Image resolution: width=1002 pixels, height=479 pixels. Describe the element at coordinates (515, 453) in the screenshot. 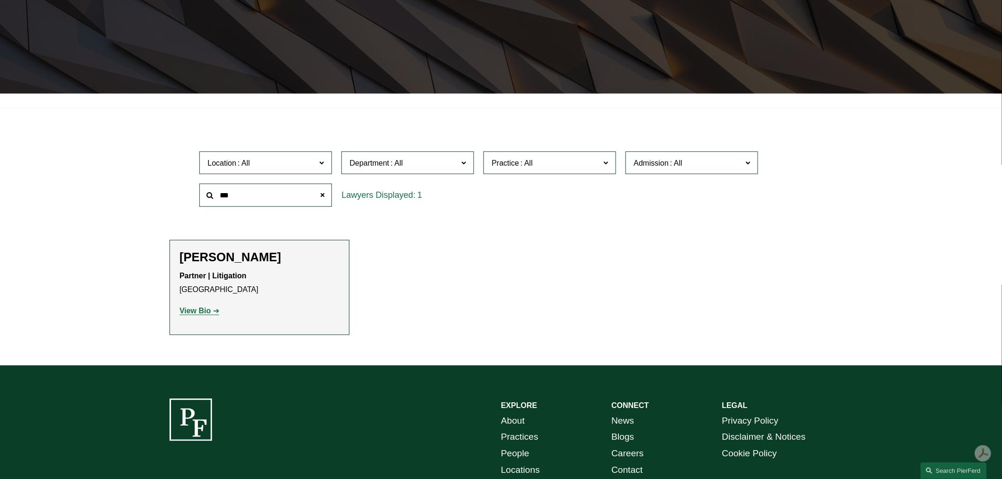

I see `a: People` at that location.